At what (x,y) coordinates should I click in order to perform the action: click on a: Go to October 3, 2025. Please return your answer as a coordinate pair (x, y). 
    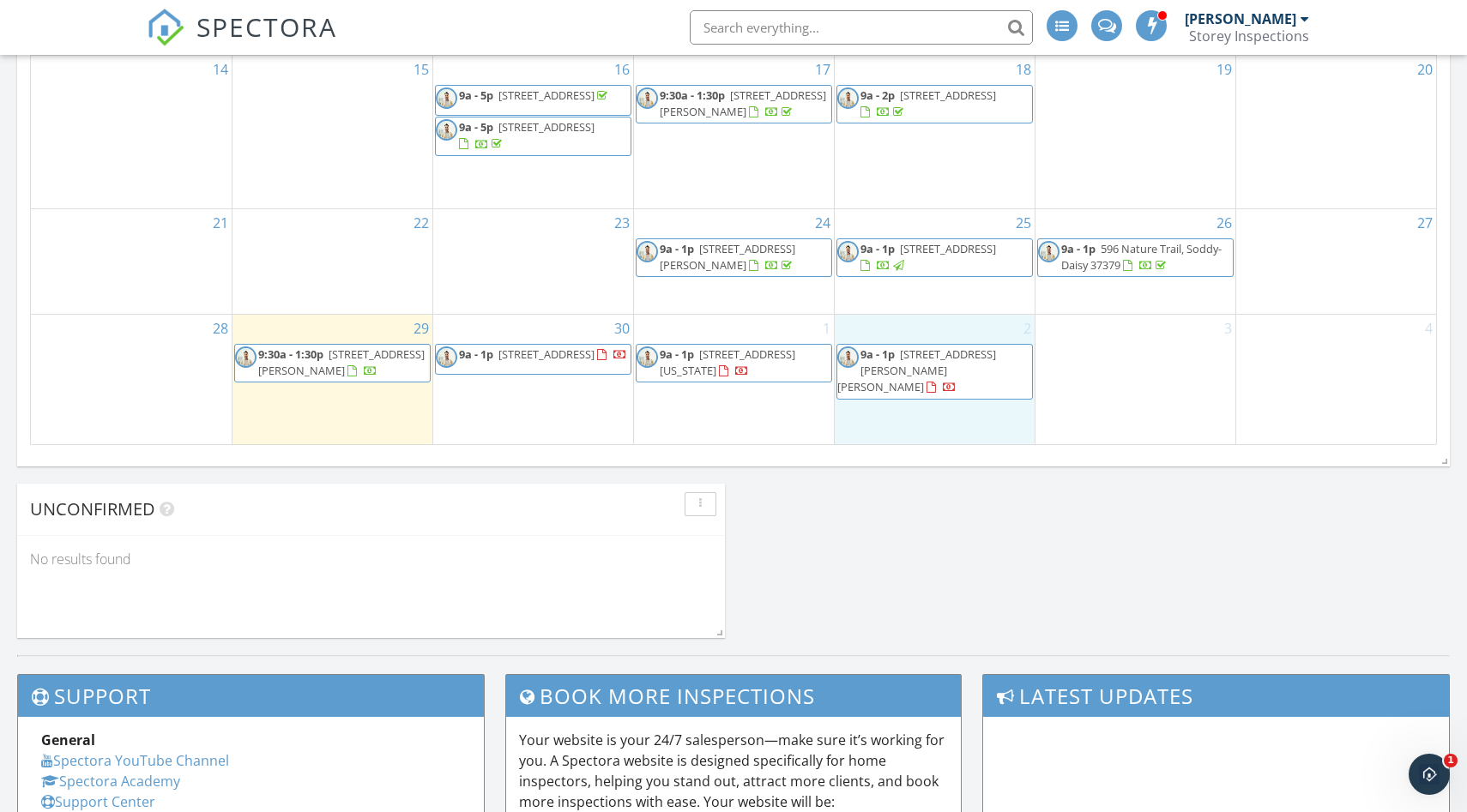
    Looking at the image, I should click on (1227, 328).